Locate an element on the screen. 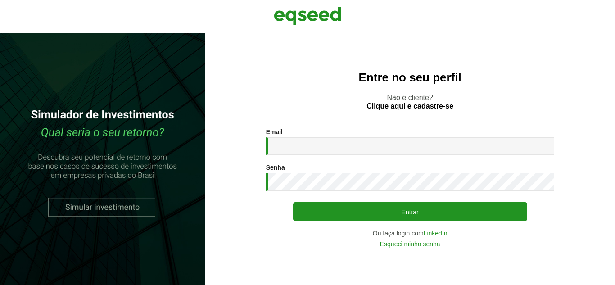 The height and width of the screenshot is (285, 615). a: Clique aqui e cadastre-se is located at coordinates (410, 106).